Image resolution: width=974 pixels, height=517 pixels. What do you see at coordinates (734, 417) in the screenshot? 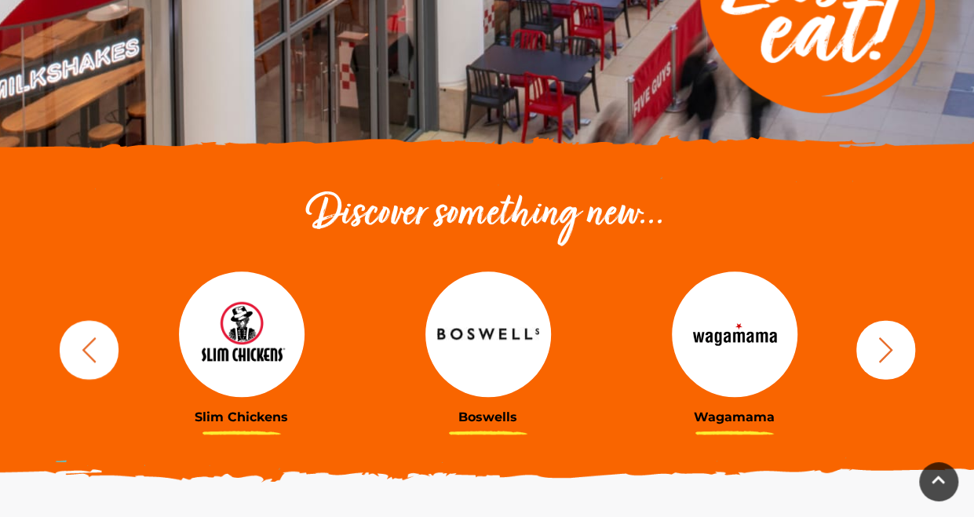
I see `h3: Wagamama` at bounding box center [734, 417].